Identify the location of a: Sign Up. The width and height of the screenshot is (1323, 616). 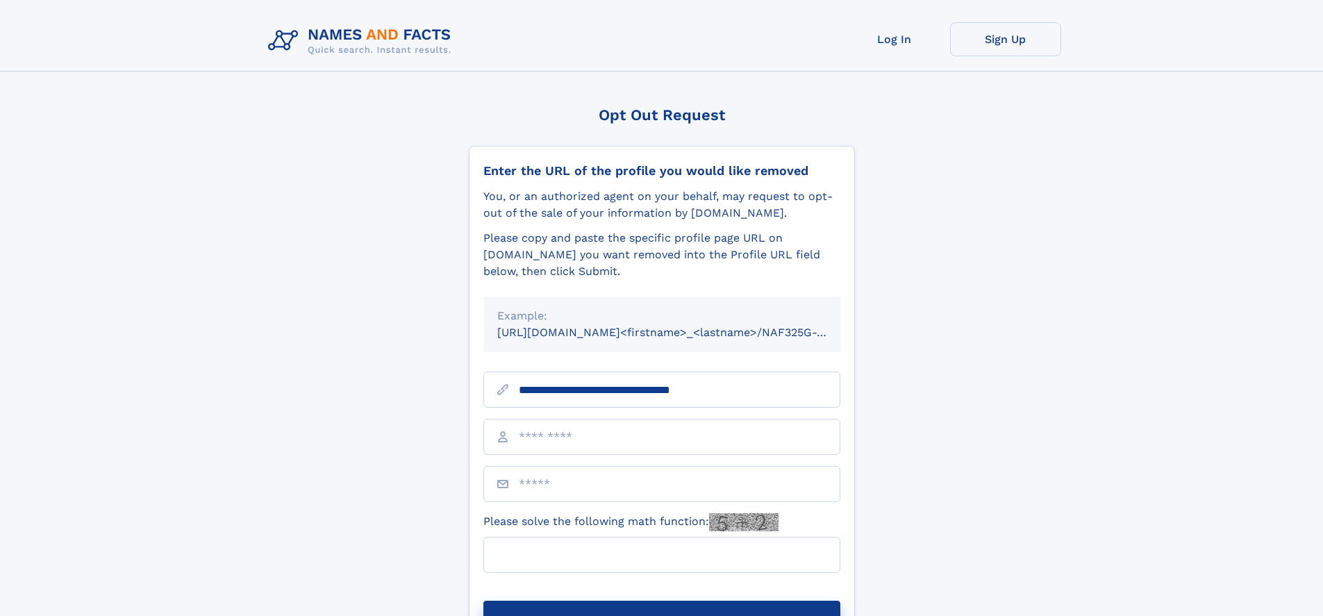
(1006, 39).